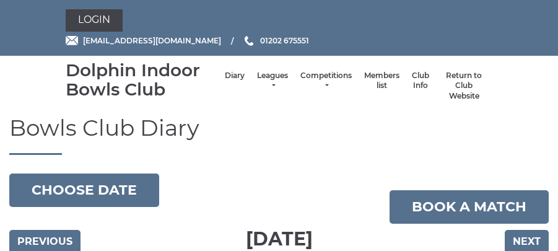 The height and width of the screenshot is (251, 558). Describe the element at coordinates (84, 190) in the screenshot. I see `button: Choose date` at that location.